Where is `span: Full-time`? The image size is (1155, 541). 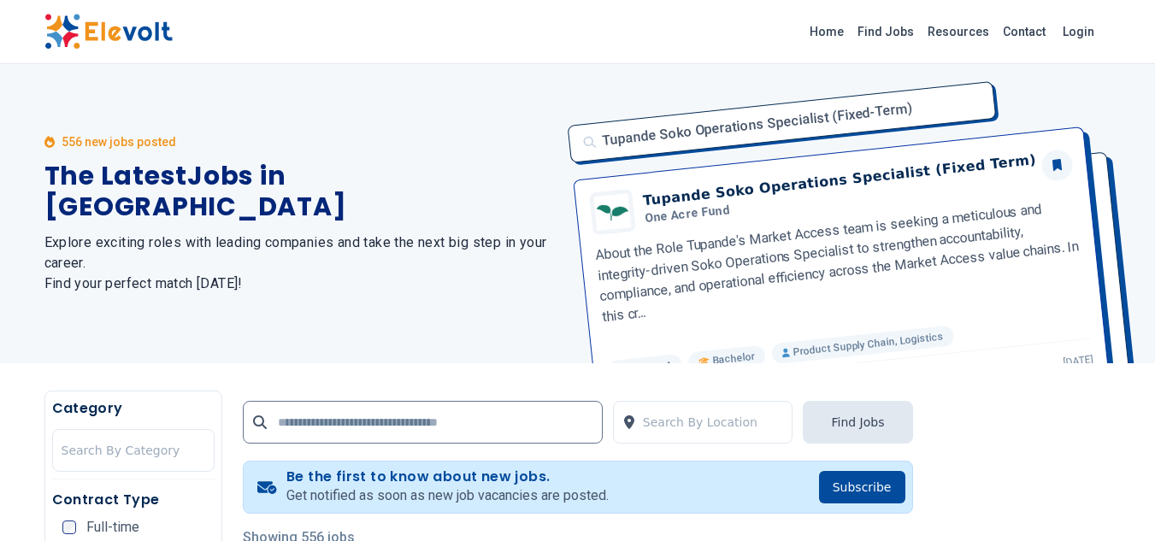
span: Full-time is located at coordinates (113, 528).